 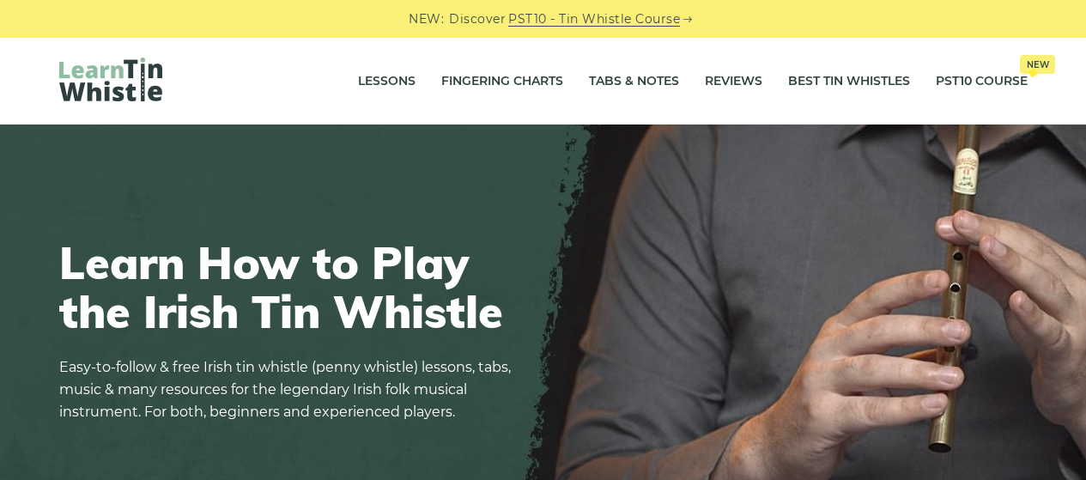 What do you see at coordinates (733, 82) in the screenshot?
I see `a: Reviews` at bounding box center [733, 82].